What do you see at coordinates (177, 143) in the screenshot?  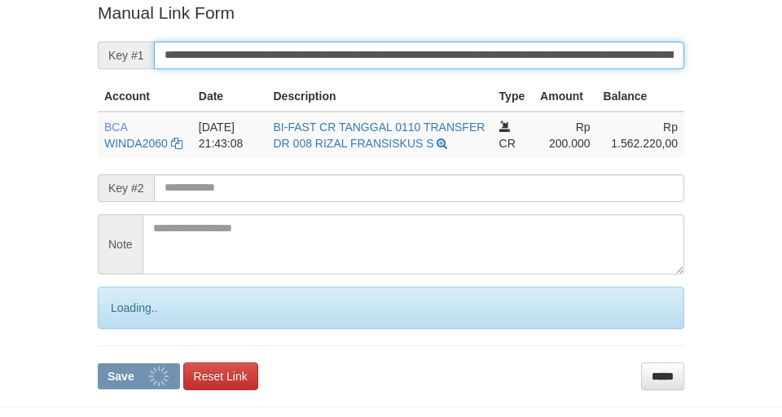 I see `a: Copy WINDA2060 to clipboard` at bounding box center [177, 143].